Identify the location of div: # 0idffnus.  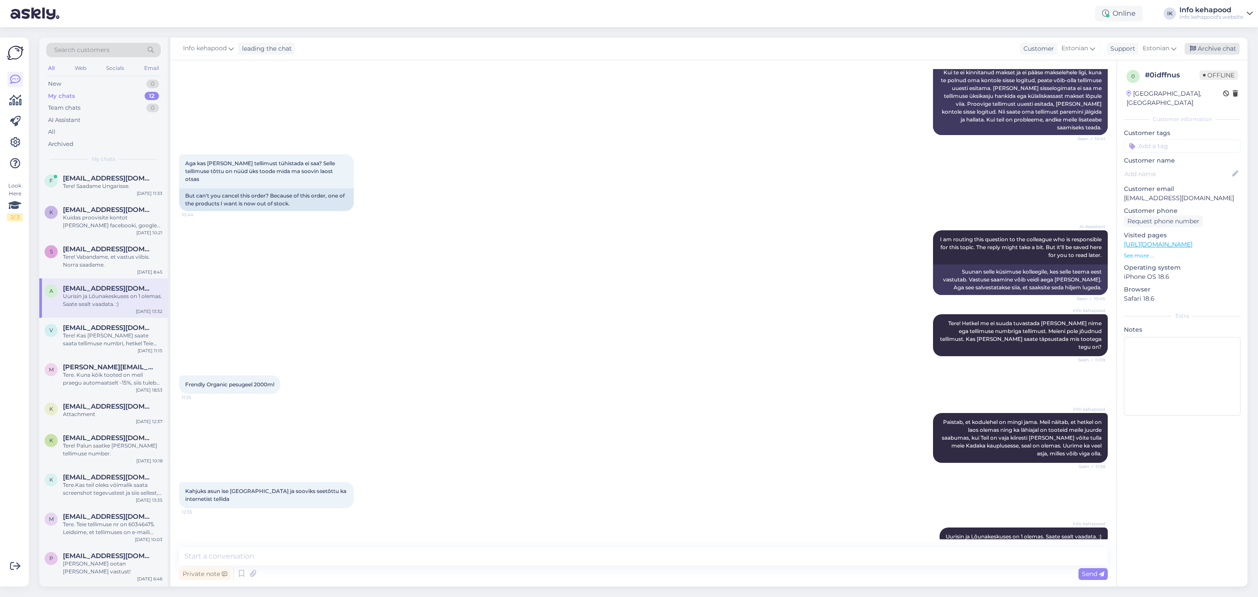
(1172, 75).